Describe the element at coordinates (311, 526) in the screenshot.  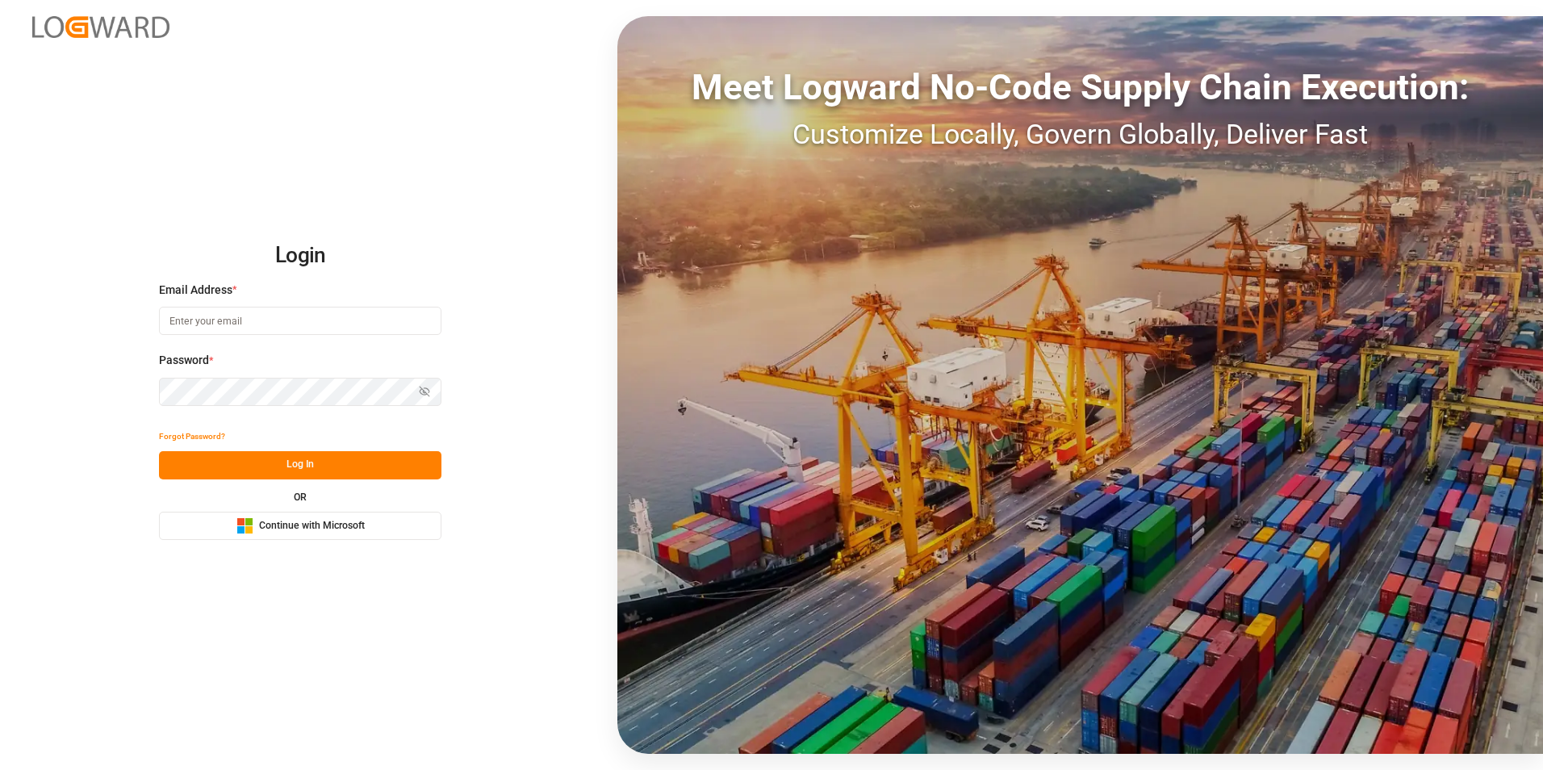
I see `span: Continue with Microsoft` at that location.